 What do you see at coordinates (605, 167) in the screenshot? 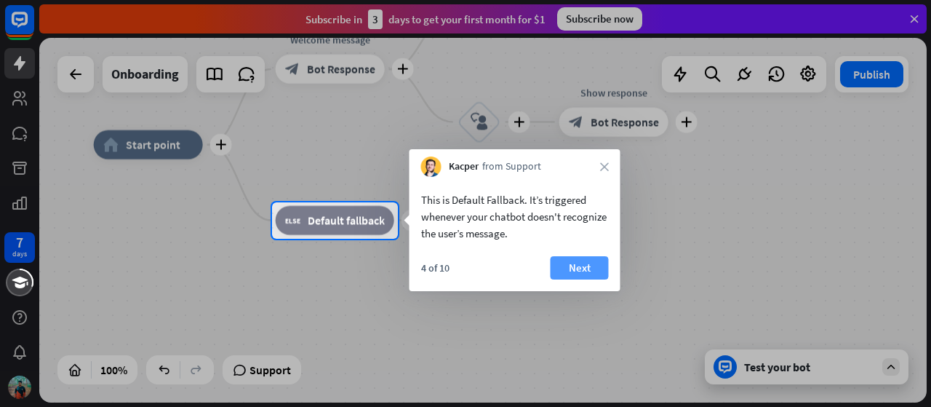
I see `i: close` at bounding box center [605, 167].